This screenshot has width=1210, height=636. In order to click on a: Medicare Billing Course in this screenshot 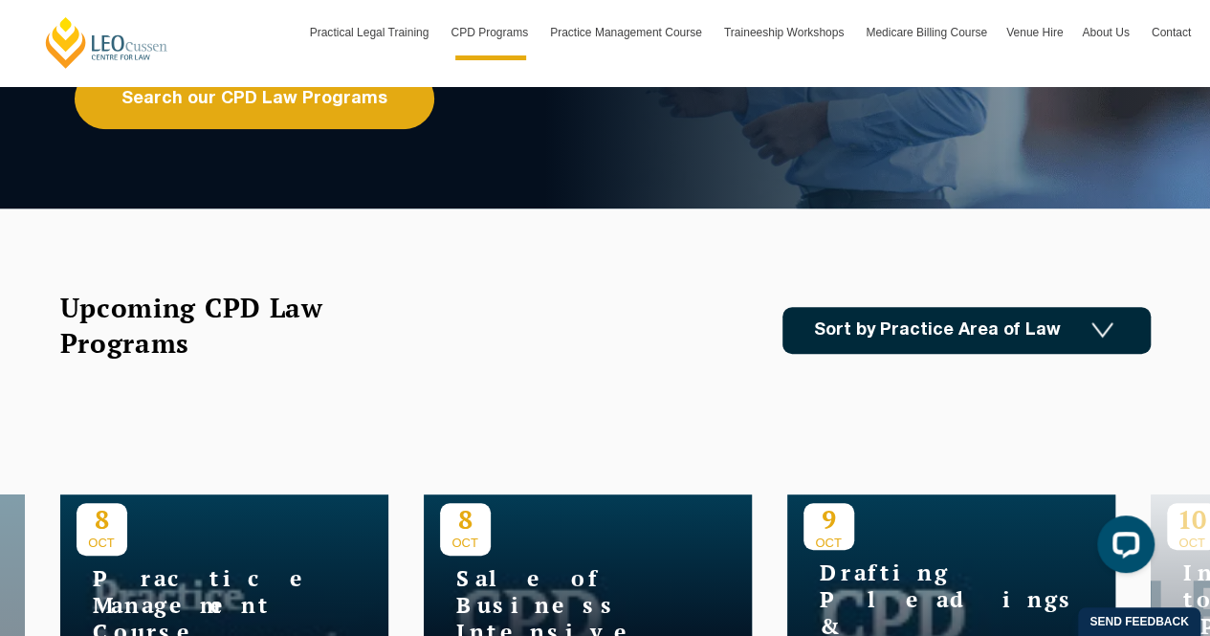, I will do `click(926, 33)`.